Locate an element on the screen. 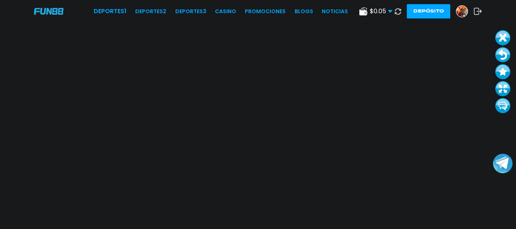  button: Join telegram channel is located at coordinates (503, 164).